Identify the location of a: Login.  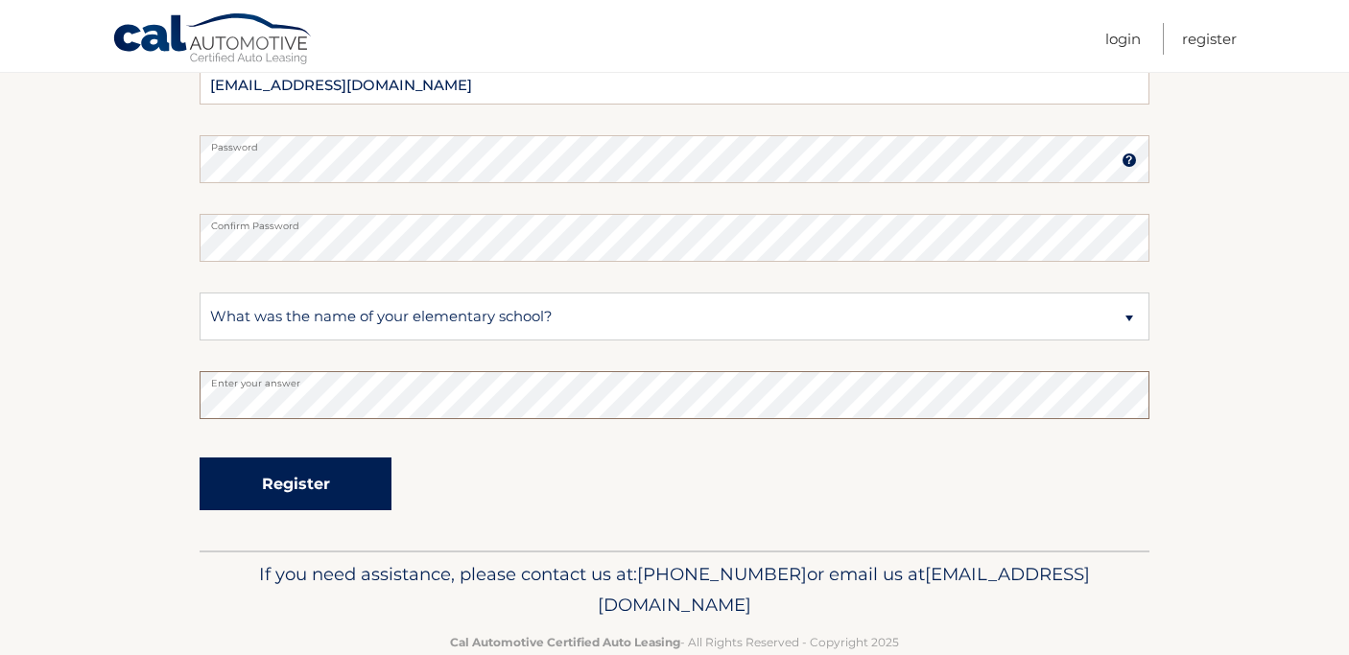
(1123, 38).